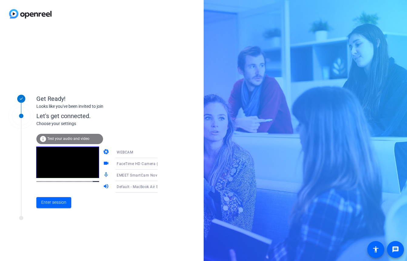  Describe the element at coordinates (43, 139) in the screenshot. I see `mat-icon: info` at that location.